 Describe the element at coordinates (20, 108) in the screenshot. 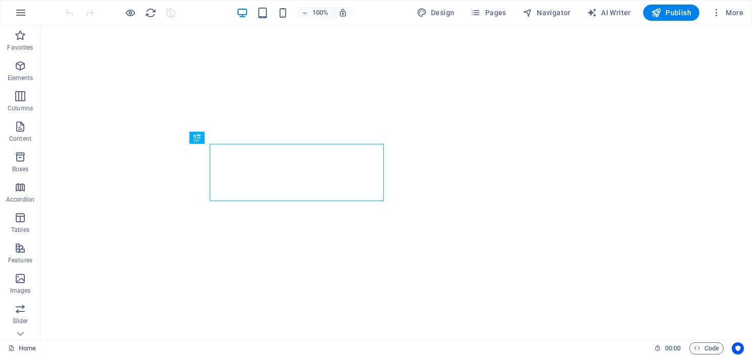

I see `p: Columns` at that location.